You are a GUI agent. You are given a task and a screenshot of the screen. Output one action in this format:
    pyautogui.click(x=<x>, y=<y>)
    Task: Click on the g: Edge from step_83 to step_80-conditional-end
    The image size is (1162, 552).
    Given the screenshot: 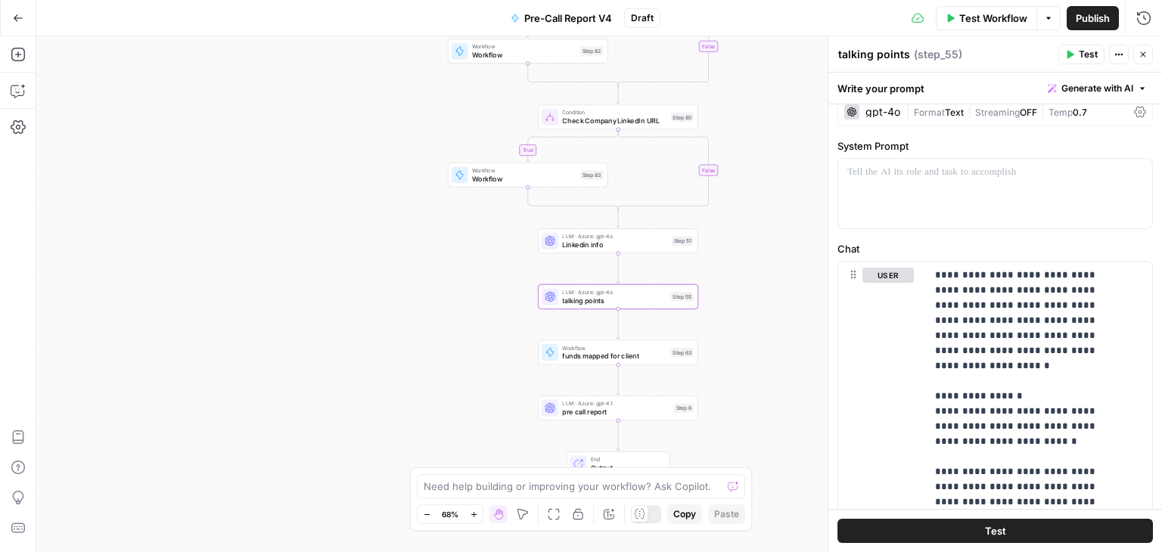 What is the action you would take?
    pyautogui.click(x=572, y=199)
    